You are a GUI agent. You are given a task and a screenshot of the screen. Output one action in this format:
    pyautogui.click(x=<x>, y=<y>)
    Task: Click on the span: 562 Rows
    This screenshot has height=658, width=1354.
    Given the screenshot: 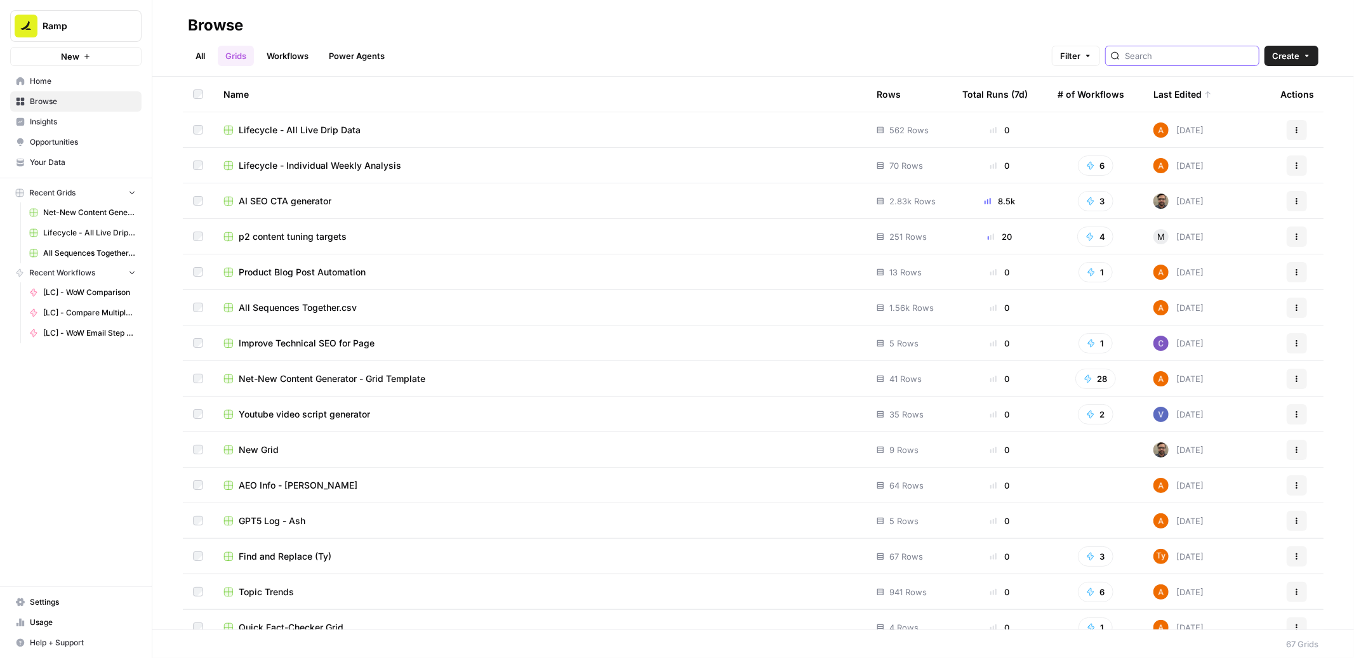 What is the action you would take?
    pyautogui.click(x=909, y=130)
    